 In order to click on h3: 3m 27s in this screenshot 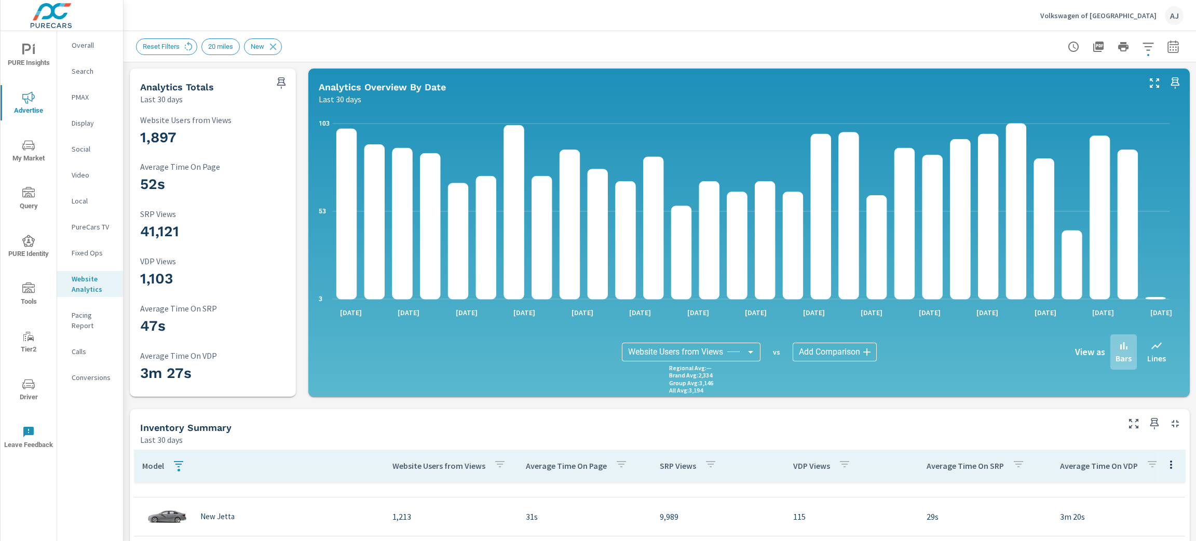, I will do `click(213, 373)`.